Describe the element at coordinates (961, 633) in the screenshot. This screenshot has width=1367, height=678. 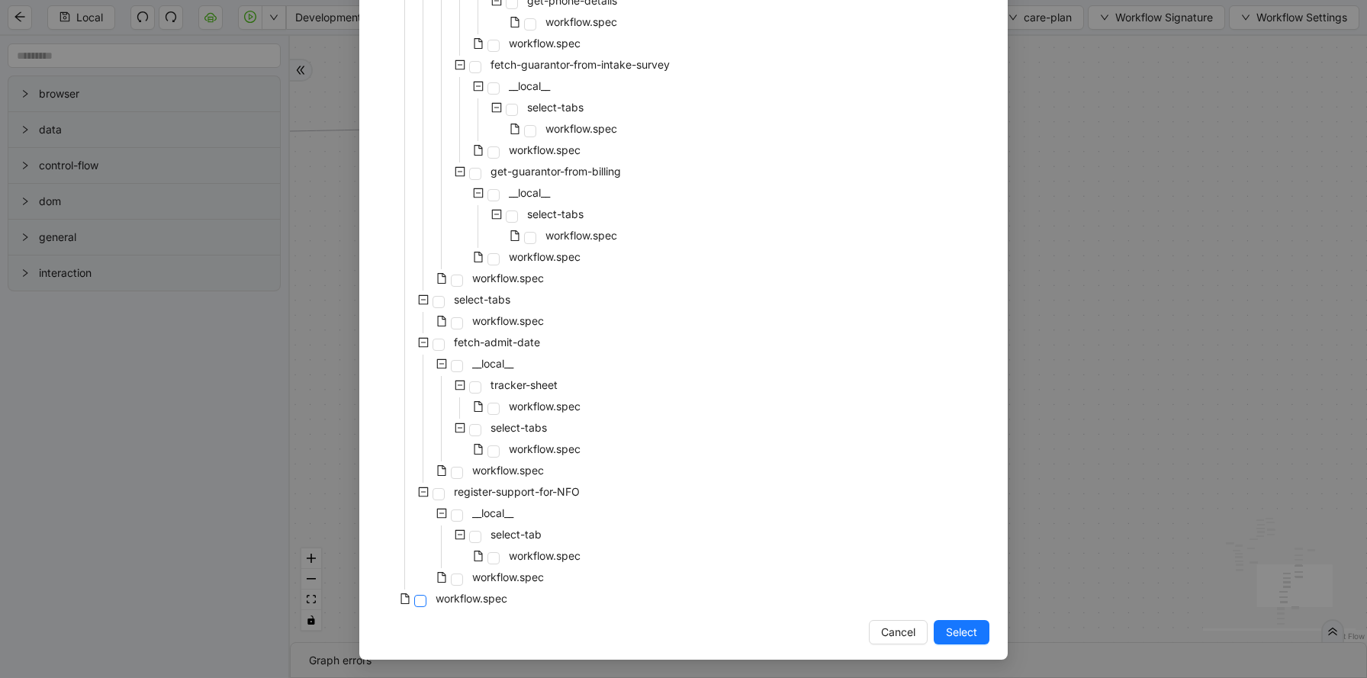
I see `span: Select` at that location.